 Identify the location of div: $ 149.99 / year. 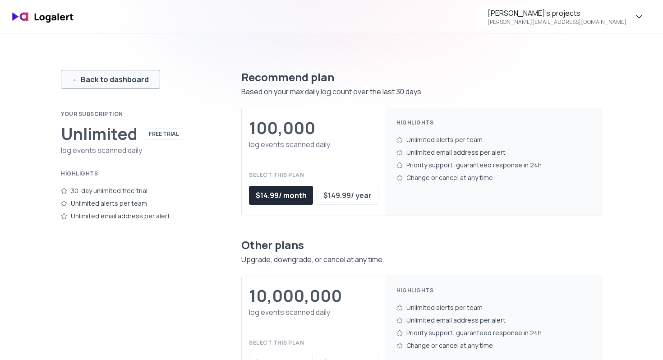
(347, 195).